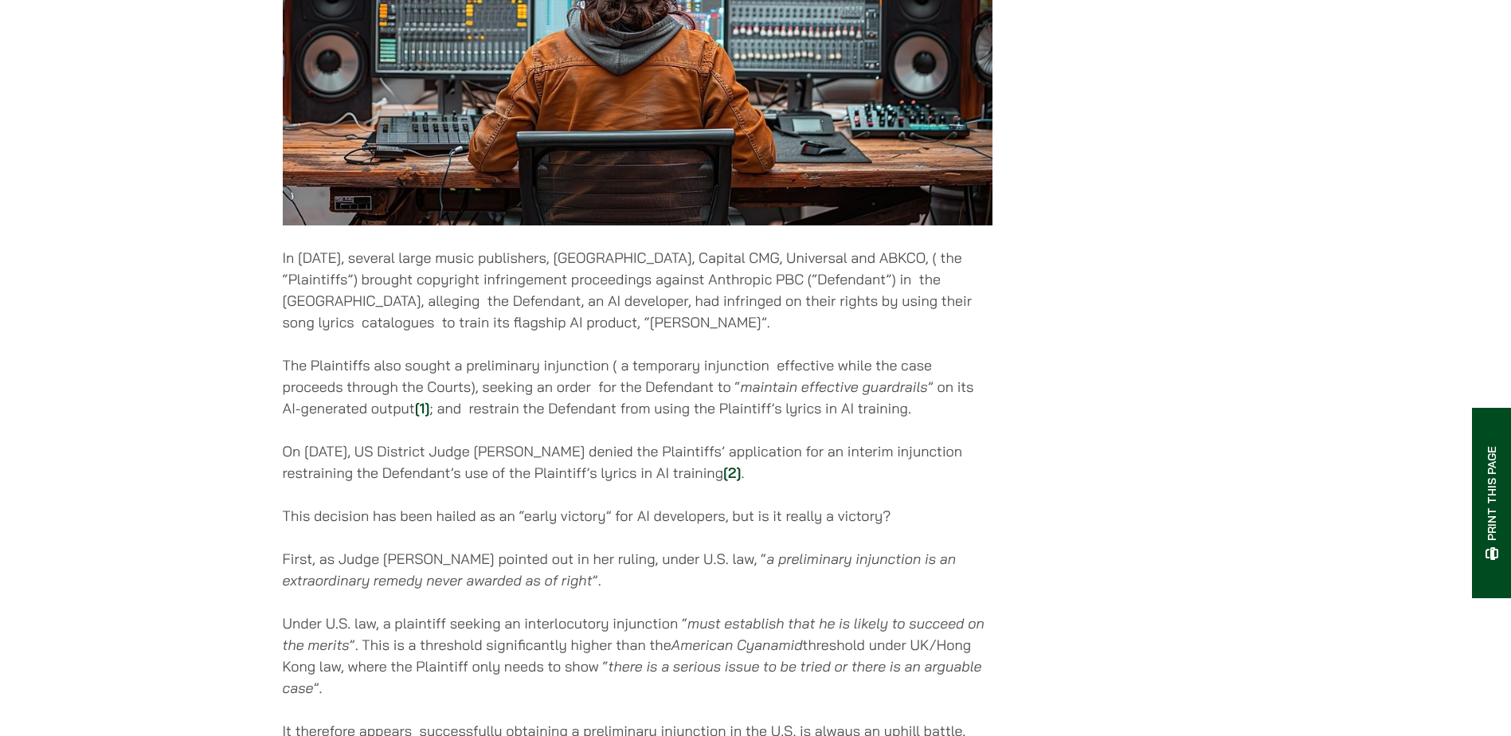  I want to click on em: there is a serious issue to be tried or there is an arguable case, so click(633, 677).